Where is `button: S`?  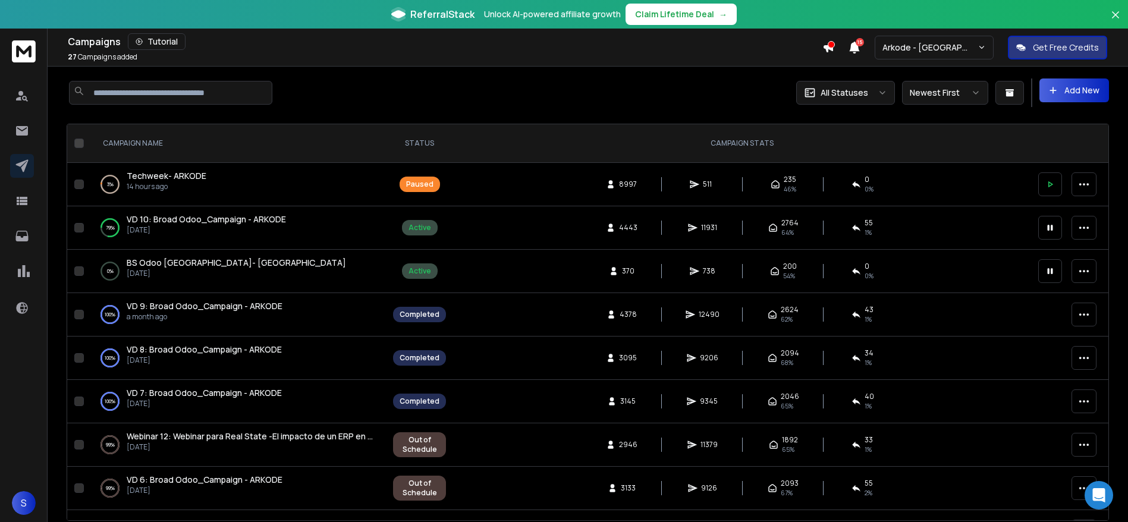
button: S is located at coordinates (24, 503).